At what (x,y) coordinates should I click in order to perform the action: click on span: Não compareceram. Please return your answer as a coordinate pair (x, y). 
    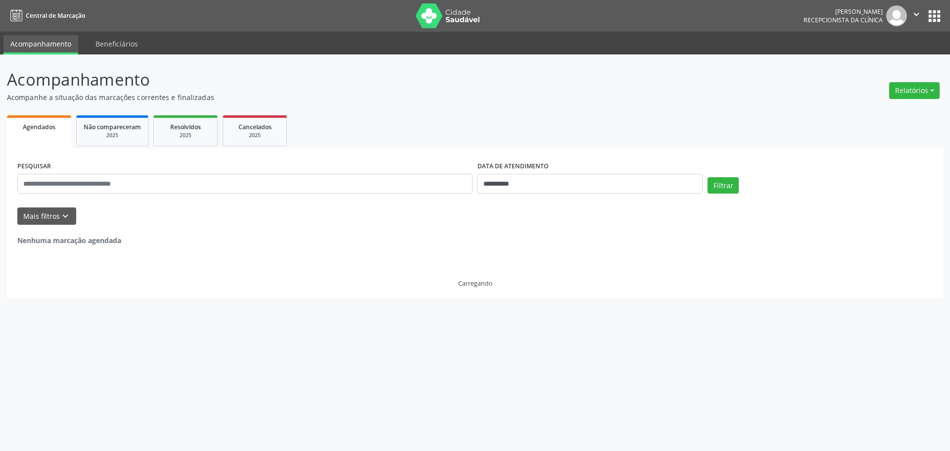
    Looking at the image, I should click on (112, 127).